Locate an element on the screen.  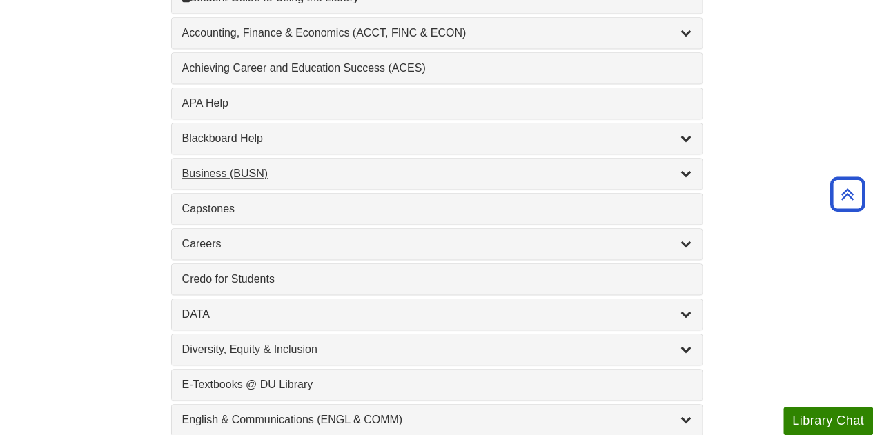
div: DATA is located at coordinates (437, 315).